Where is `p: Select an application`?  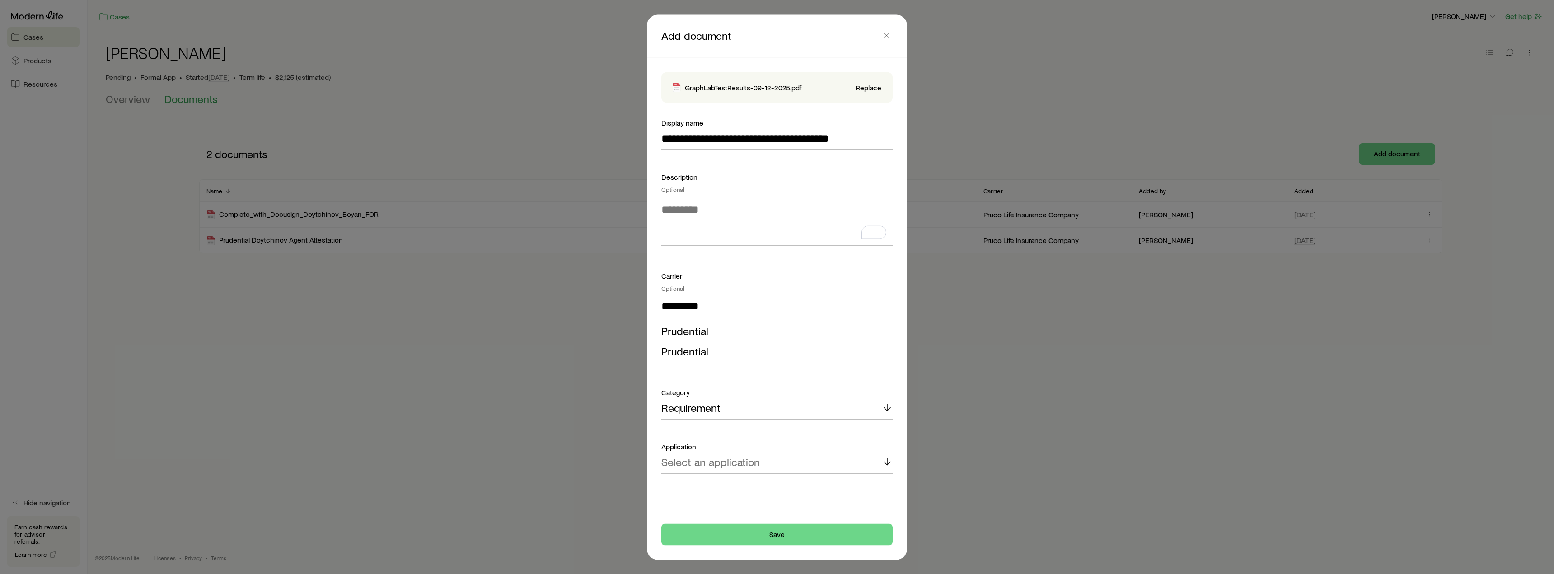 p: Select an application is located at coordinates (711, 462).